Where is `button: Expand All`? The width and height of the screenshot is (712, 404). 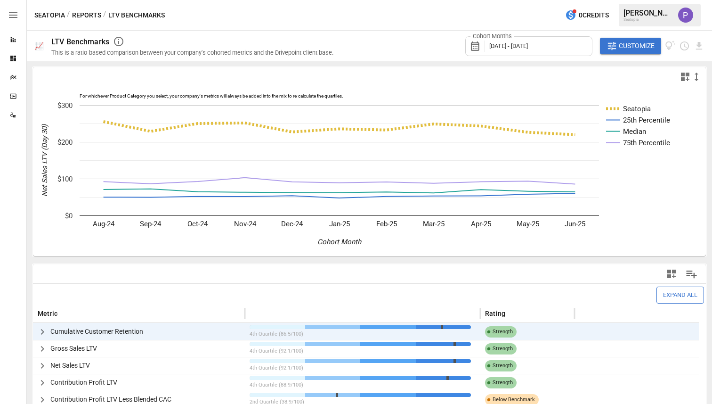 button: Expand All is located at coordinates (680, 294).